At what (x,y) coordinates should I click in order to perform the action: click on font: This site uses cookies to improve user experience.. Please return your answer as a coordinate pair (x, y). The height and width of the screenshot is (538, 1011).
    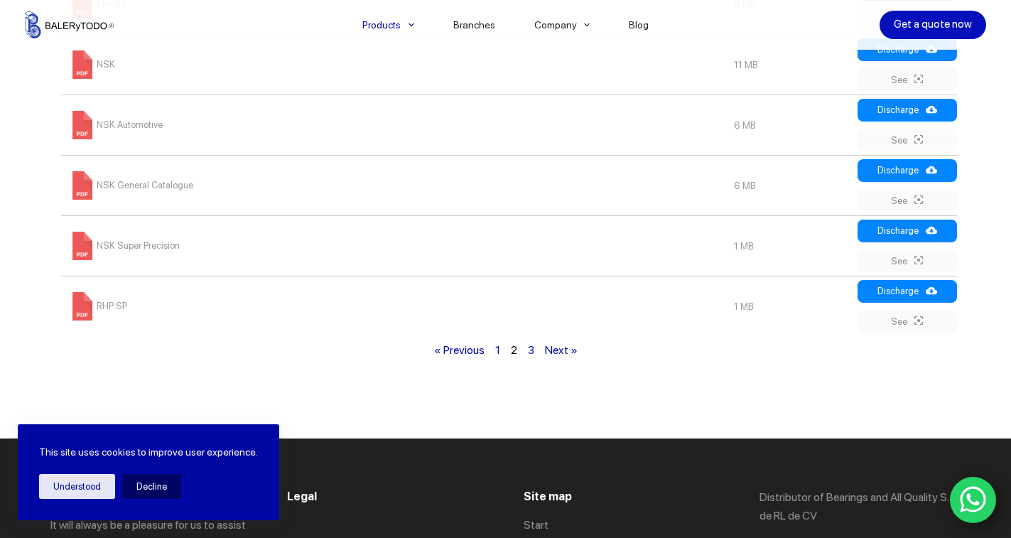
    Looking at the image, I should click on (149, 452).